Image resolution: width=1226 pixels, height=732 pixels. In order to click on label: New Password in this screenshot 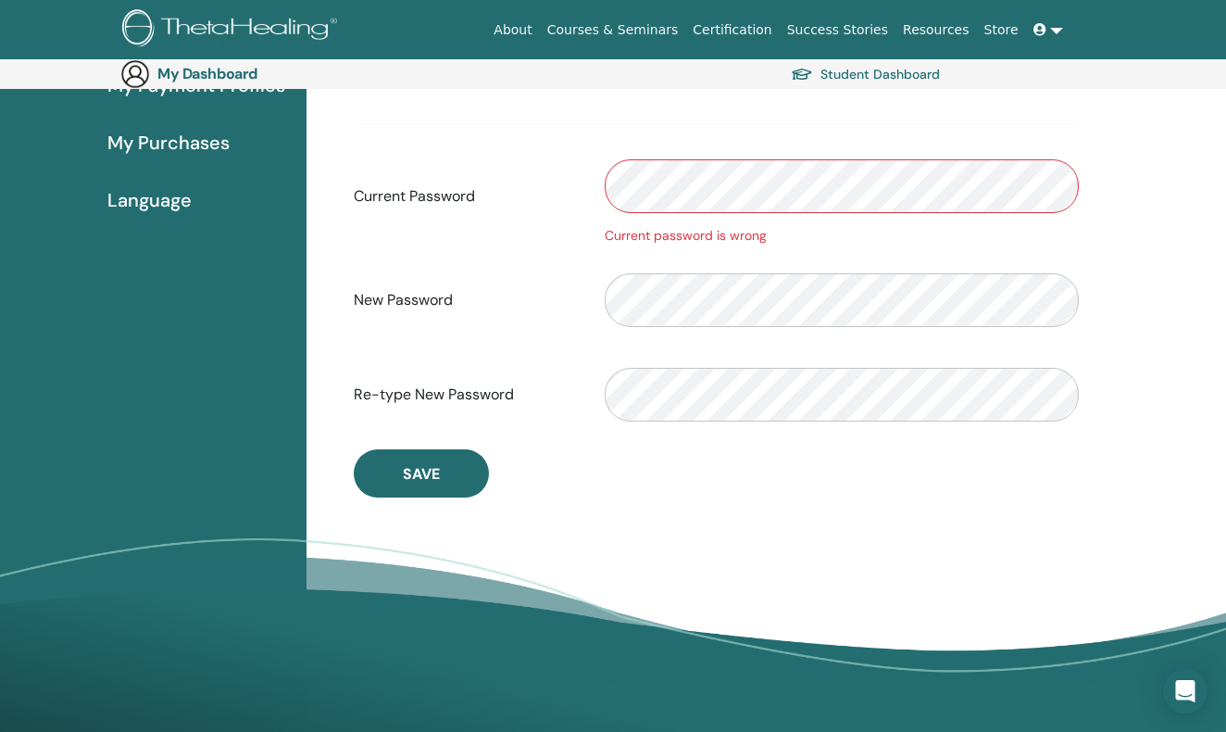, I will do `click(465, 300)`.